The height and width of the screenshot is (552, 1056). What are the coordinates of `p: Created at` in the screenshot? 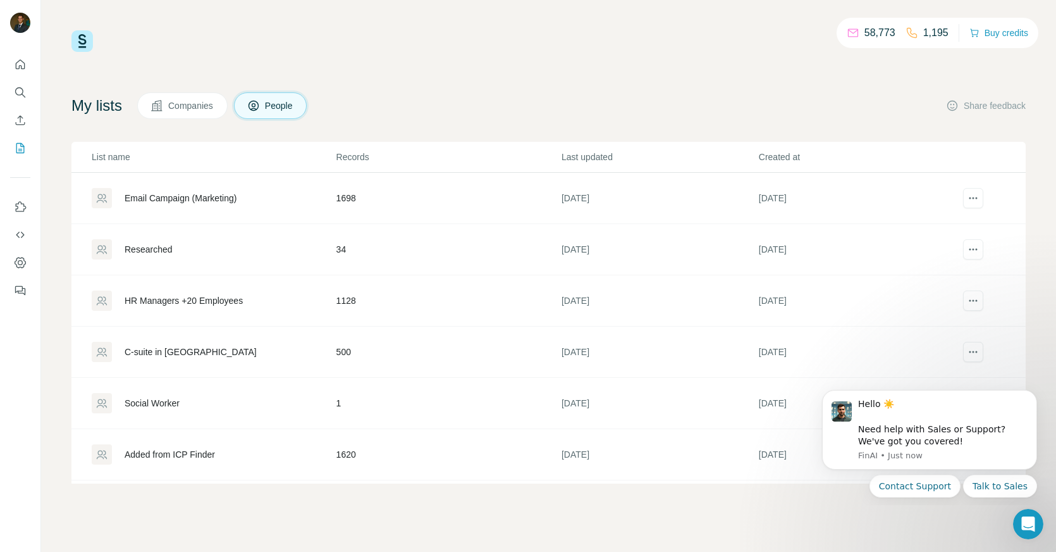 It's located at (857, 157).